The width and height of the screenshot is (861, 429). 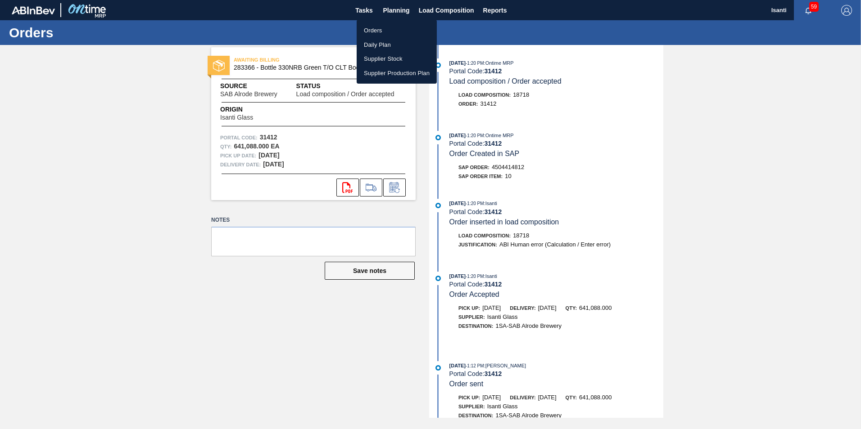 I want to click on a: Supplier Stock, so click(x=397, y=59).